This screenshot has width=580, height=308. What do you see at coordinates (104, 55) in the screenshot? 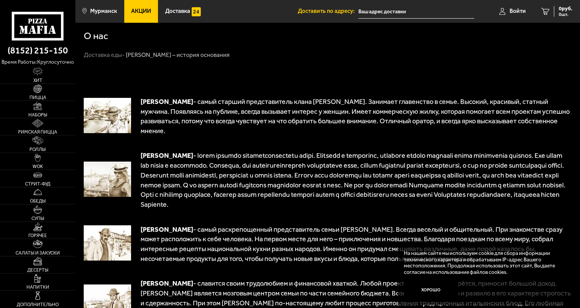
I see `a: Доставка еды-` at bounding box center [104, 55].